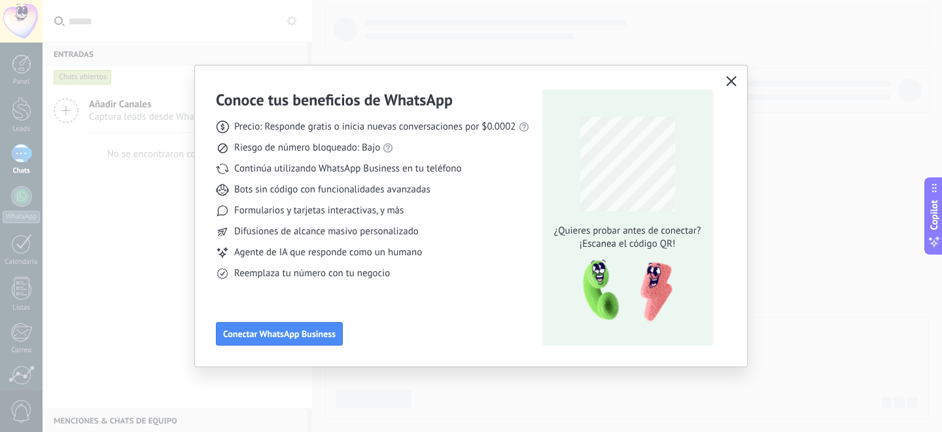 The height and width of the screenshot is (432, 942). I want to click on span: Precio: Responde gratis o inicia nuevas conversaciones por $0.0002, so click(375, 127).